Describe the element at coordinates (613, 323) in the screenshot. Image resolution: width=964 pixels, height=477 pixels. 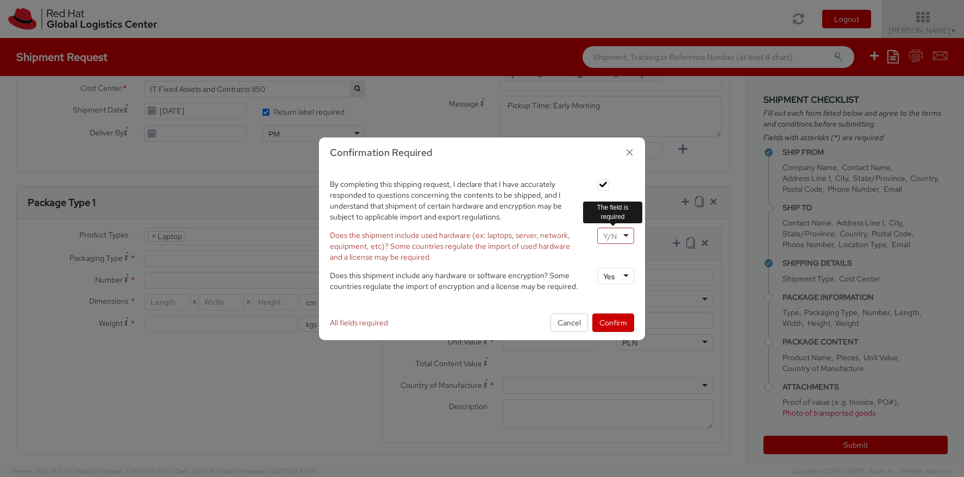
I see `button: Confirm` at that location.